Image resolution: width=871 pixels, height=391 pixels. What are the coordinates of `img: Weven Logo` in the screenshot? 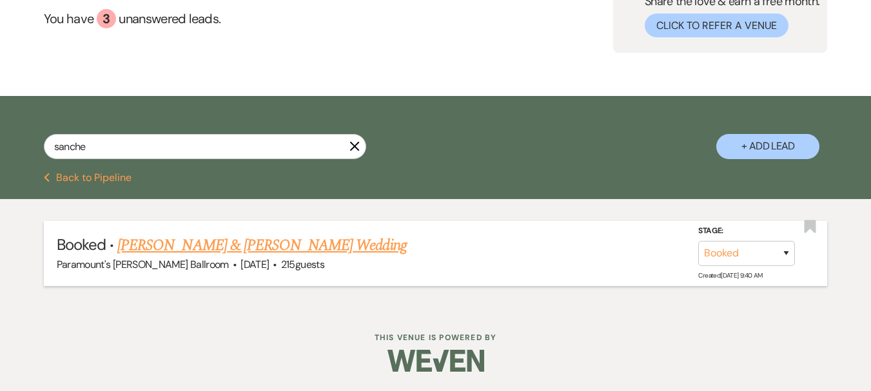 It's located at (436, 361).